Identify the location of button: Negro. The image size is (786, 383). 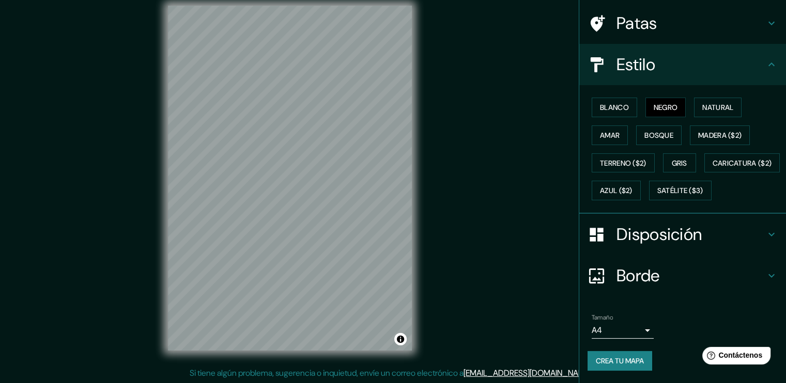
(665, 107).